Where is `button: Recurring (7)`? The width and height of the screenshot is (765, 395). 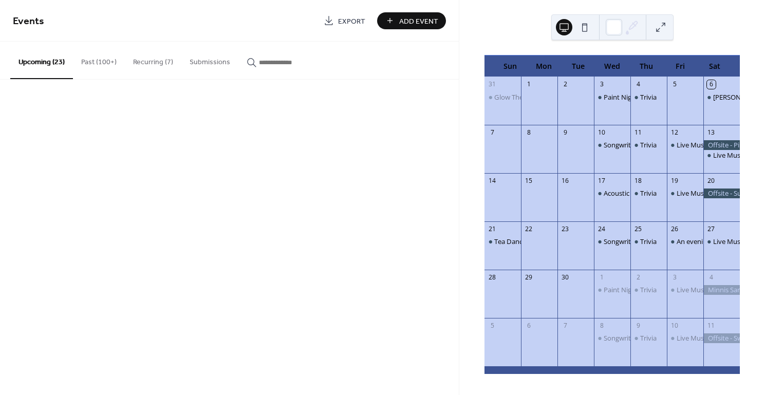
button: Recurring (7) is located at coordinates (153, 60).